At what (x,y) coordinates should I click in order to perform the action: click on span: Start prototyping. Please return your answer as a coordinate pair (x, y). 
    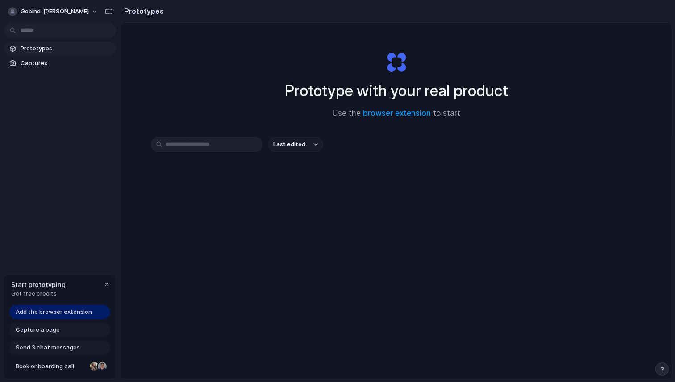
    Looking at the image, I should click on (38, 285).